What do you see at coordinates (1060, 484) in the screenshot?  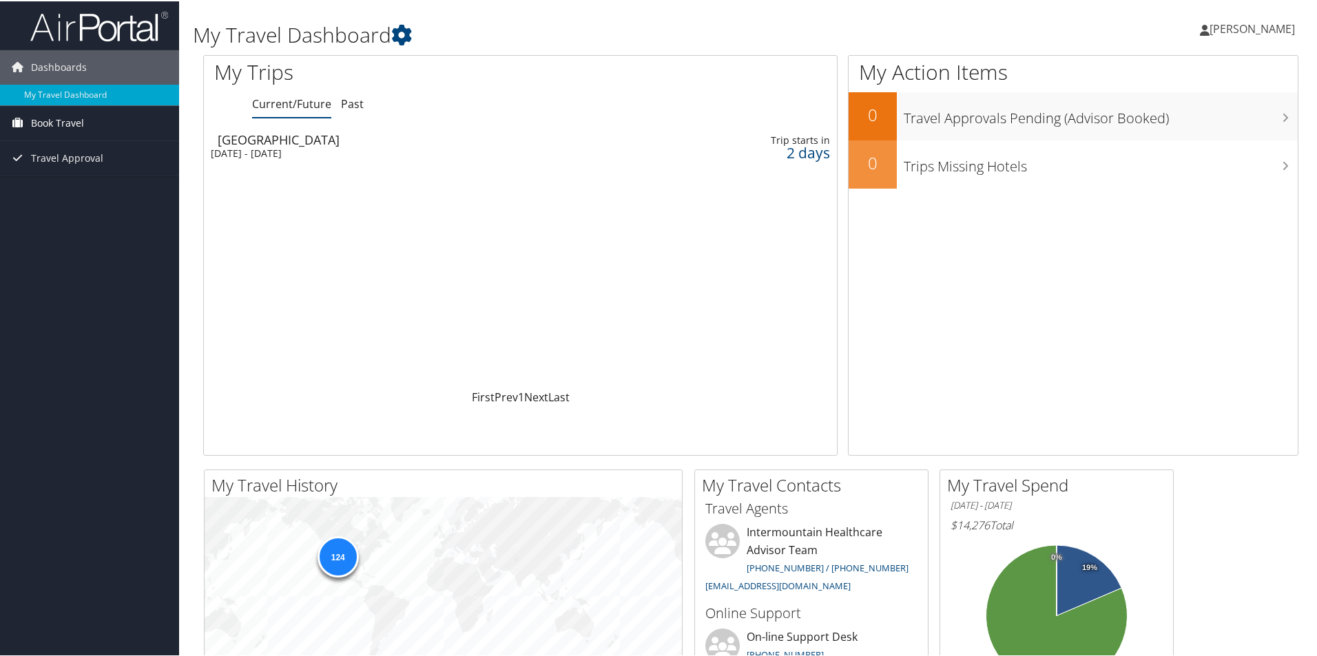 I see `h2: My Travel Spend` at bounding box center [1060, 484].